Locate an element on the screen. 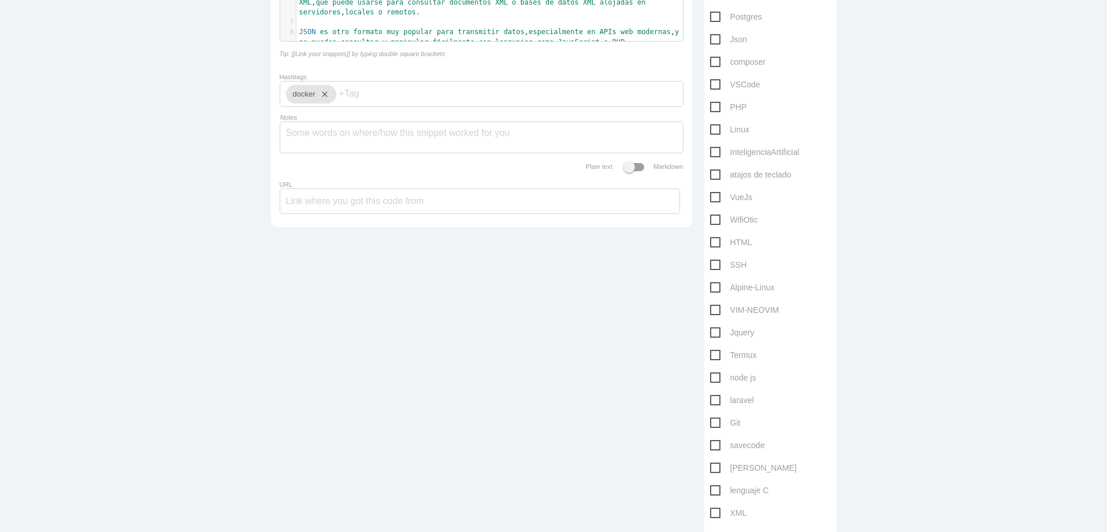 The width and height of the screenshot is (1107, 532). label: Plain text Markdown is located at coordinates (634, 166).